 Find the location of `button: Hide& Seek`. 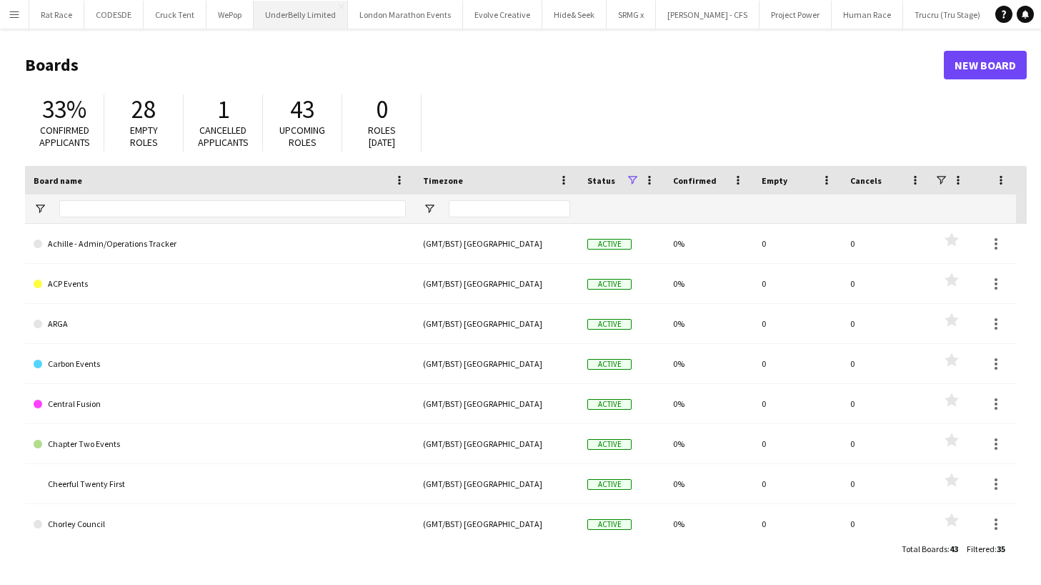

button: Hide& Seek is located at coordinates (575, 14).